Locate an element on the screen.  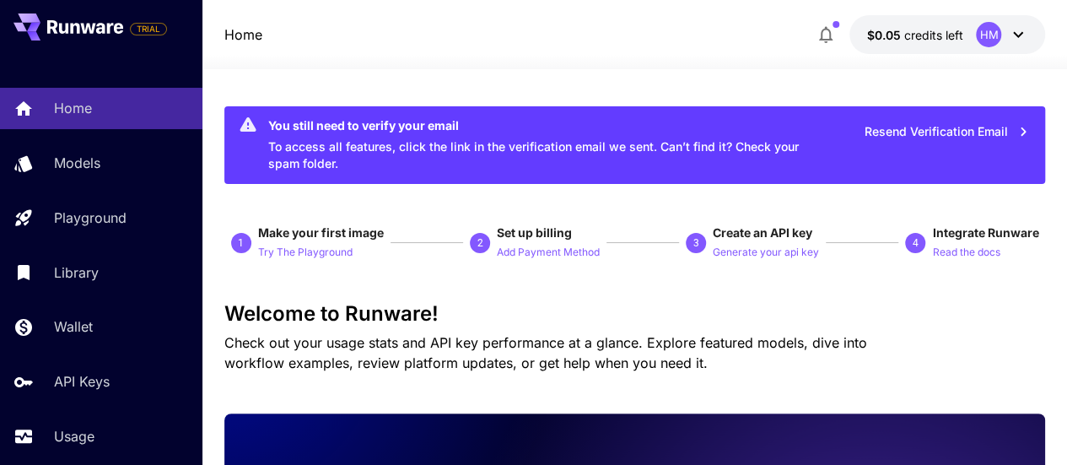
p: 1 is located at coordinates (240, 243).